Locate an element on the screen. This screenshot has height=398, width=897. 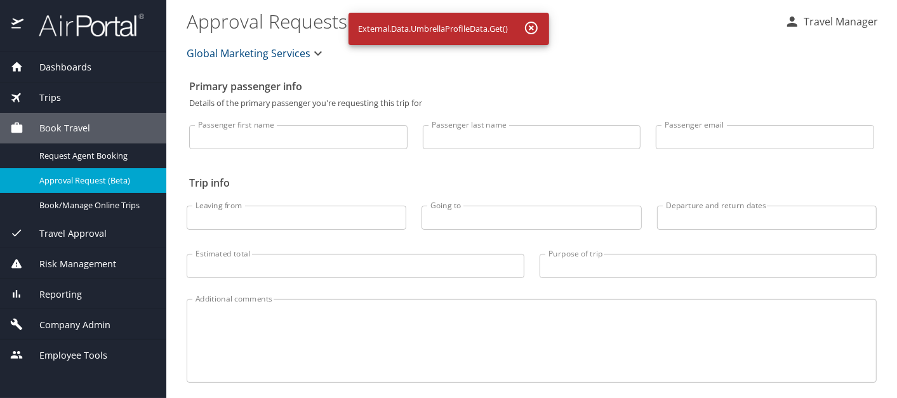
span: Risk Management is located at coordinates (70, 264).